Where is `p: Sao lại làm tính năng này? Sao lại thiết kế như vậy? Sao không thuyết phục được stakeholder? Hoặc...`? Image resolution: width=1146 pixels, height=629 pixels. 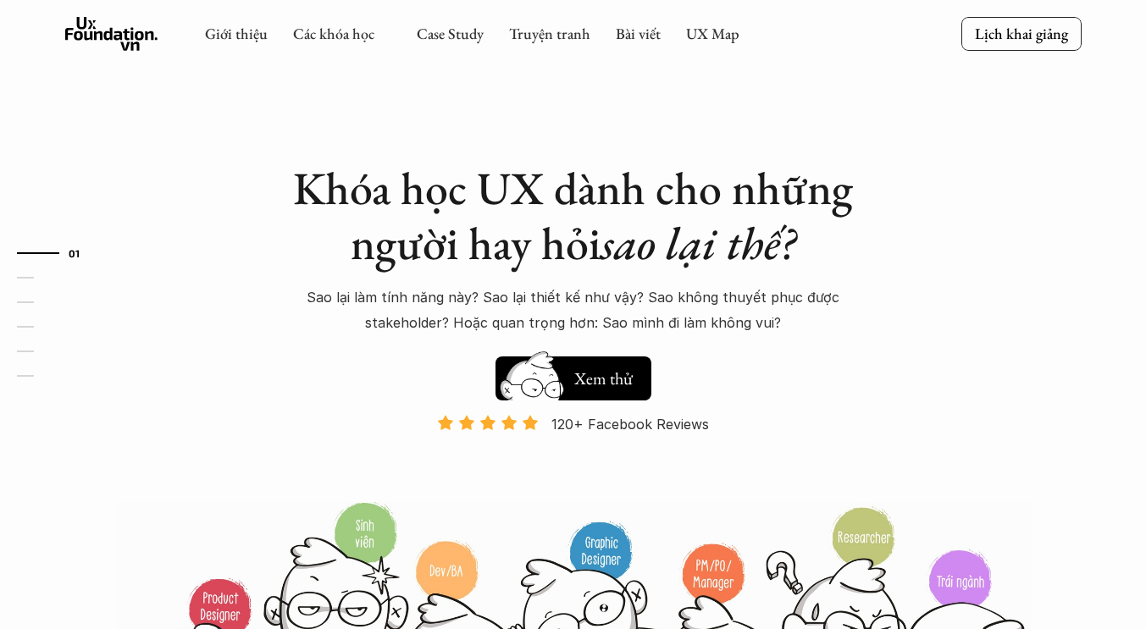
p: Sao lại làm tính năng này? Sao lại thiết kế như vậy? Sao không thuyết phục được stakeholder? Hoặc... is located at coordinates (573, 310).